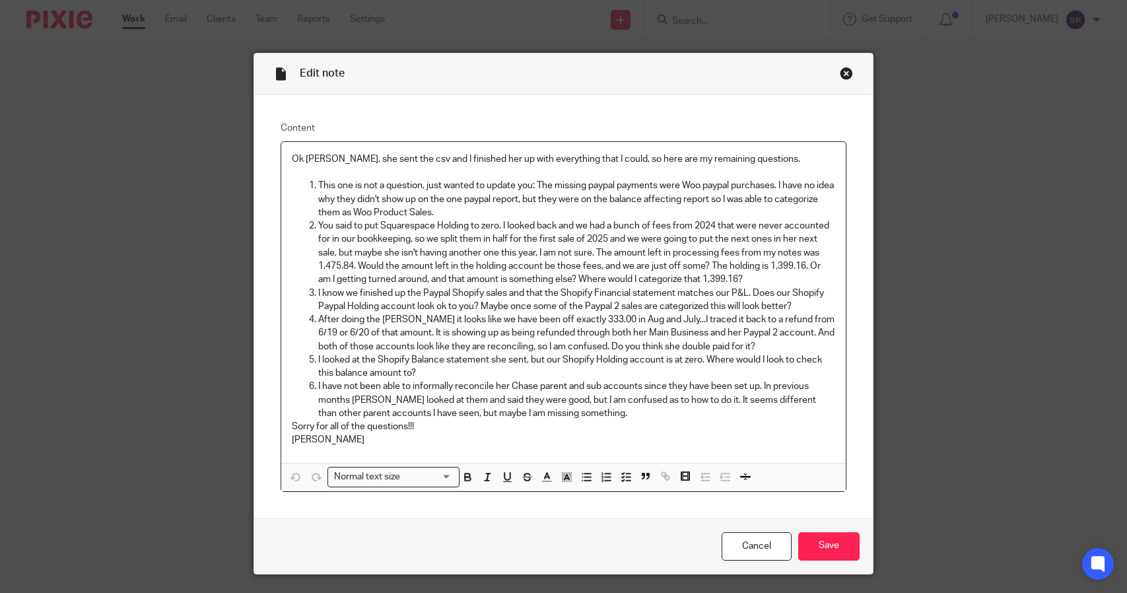 Image resolution: width=1127 pixels, height=593 pixels. I want to click on p: I looked at the Shopify Balance statement she sent, but our Shopify Holding account is at zero. W..., so click(577, 367).